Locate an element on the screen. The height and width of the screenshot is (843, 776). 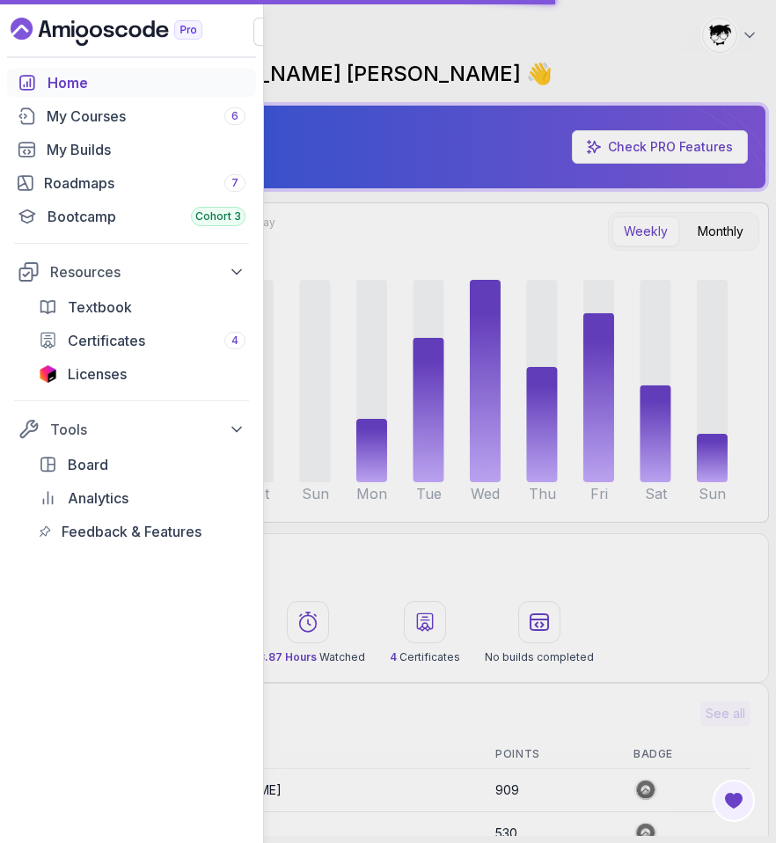
a: builds is located at coordinates (131, 150).